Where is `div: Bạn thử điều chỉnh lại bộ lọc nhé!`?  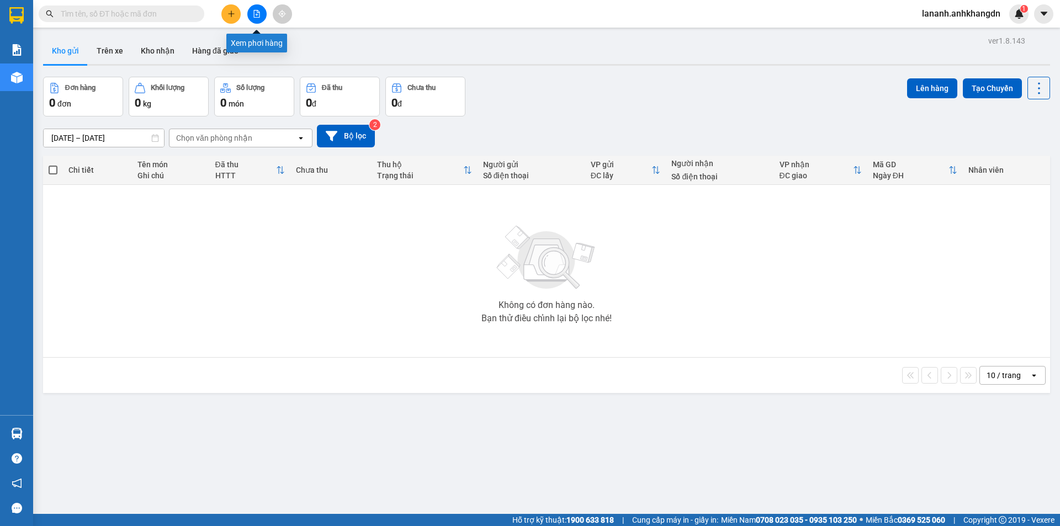 div: Bạn thử điều chỉnh lại bộ lọc nhé! is located at coordinates (546, 319).